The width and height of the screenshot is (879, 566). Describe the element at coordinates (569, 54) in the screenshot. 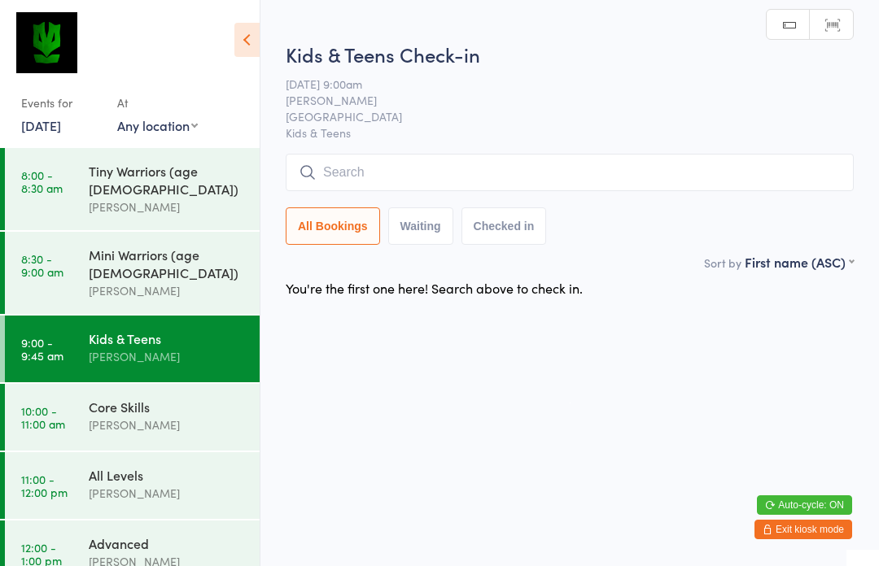

I see `h2: Kids & Teens Check-in` at that location.